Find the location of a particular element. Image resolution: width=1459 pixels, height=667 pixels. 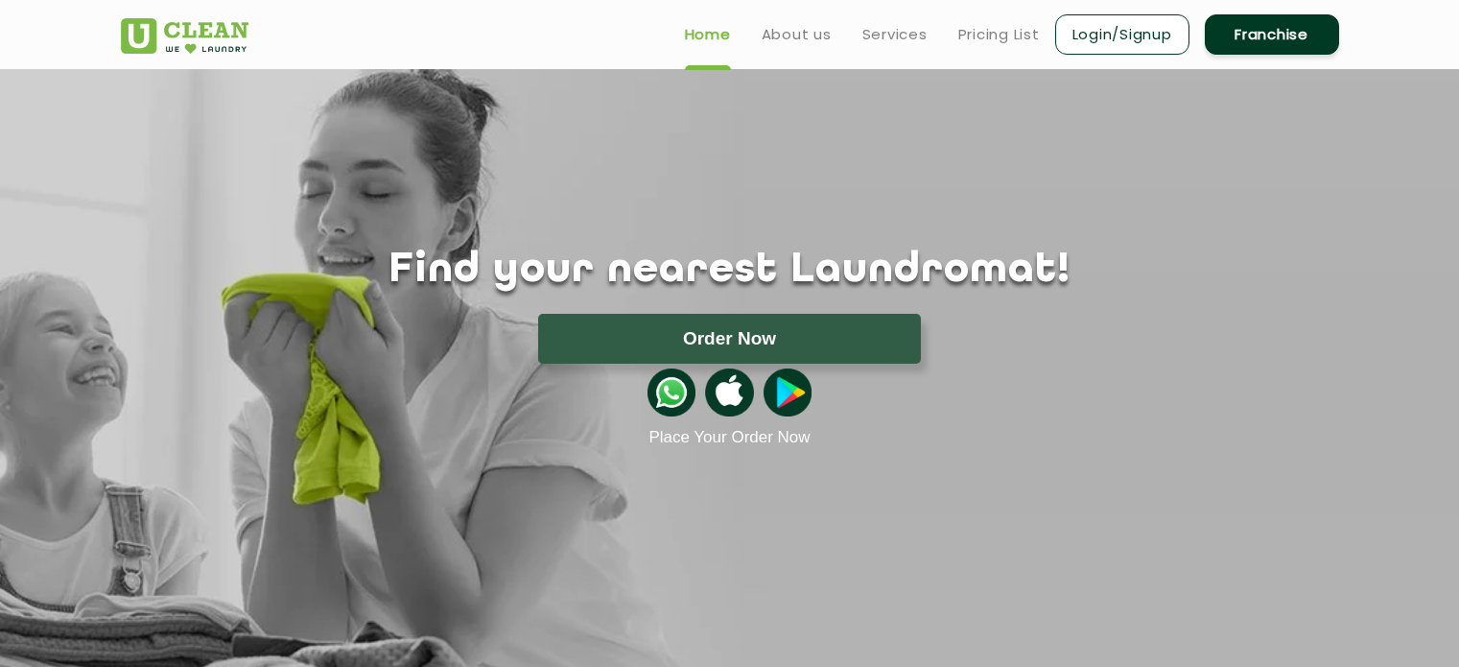

a: Services is located at coordinates (895, 35).